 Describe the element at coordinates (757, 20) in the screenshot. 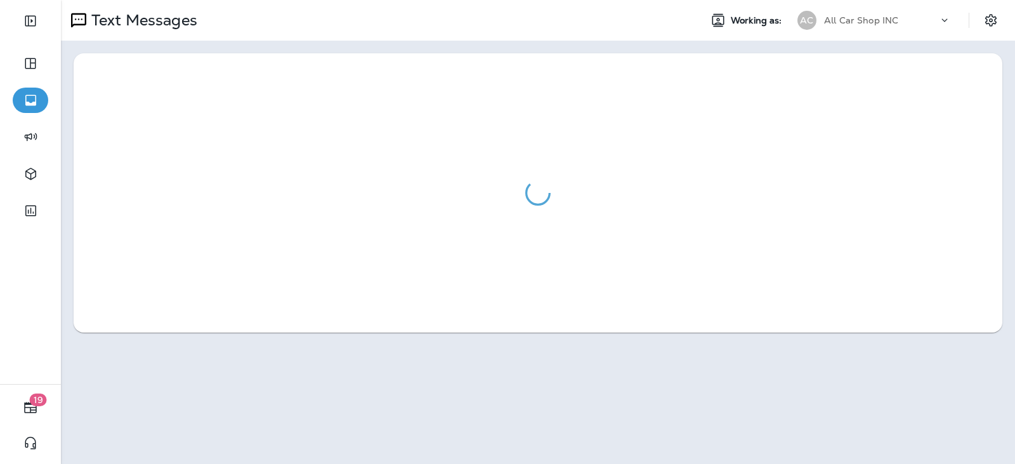

I see `span: Working as:` at that location.